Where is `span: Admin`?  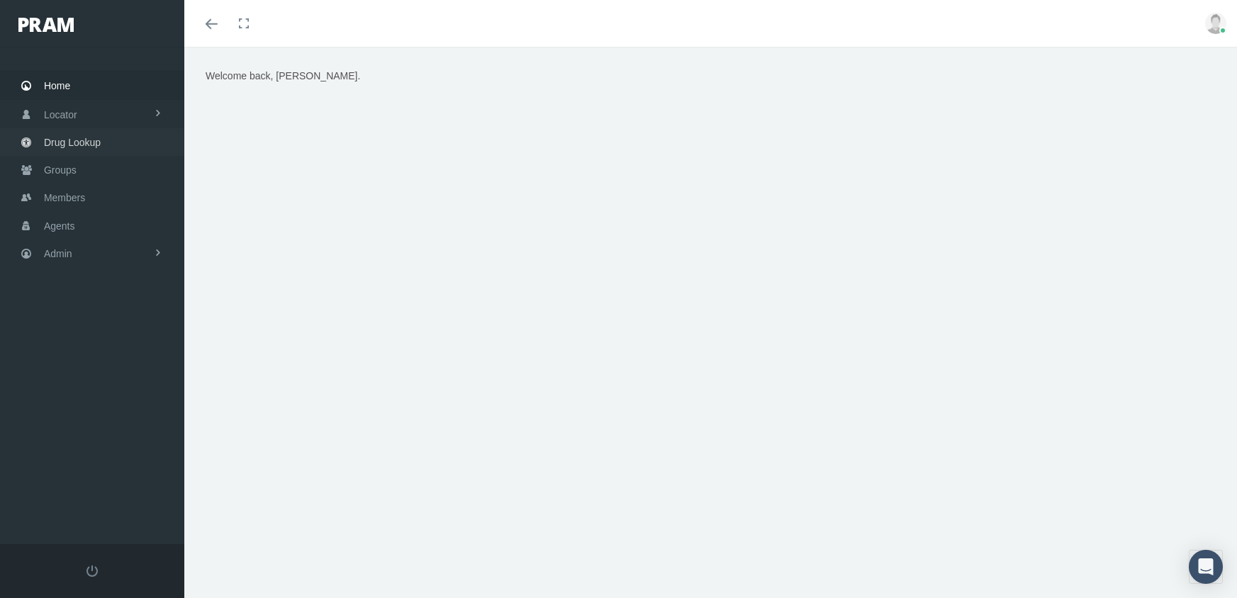
span: Admin is located at coordinates (58, 254).